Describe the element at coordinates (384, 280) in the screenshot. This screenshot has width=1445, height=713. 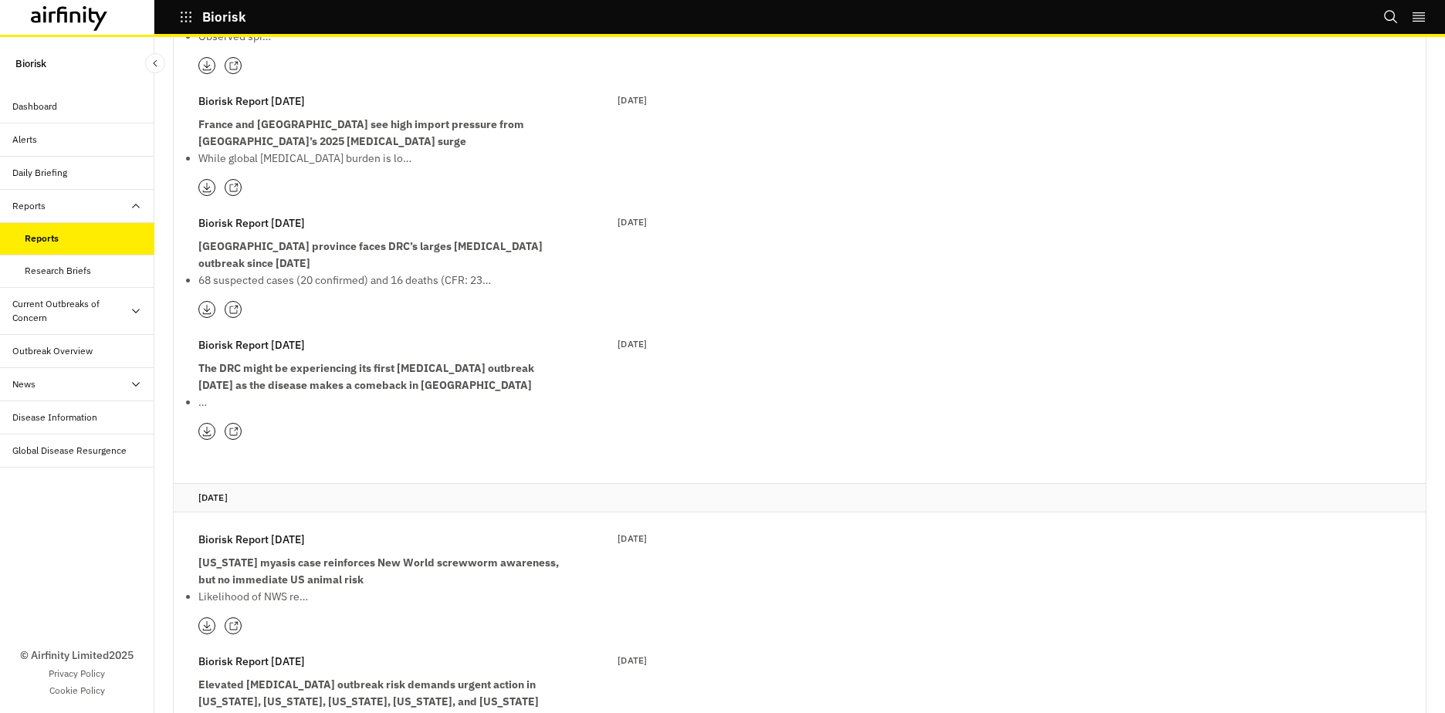
I see `p: 68 suspected cases (20 confirmed) and 16 deaths (CFR: 23…` at that location.